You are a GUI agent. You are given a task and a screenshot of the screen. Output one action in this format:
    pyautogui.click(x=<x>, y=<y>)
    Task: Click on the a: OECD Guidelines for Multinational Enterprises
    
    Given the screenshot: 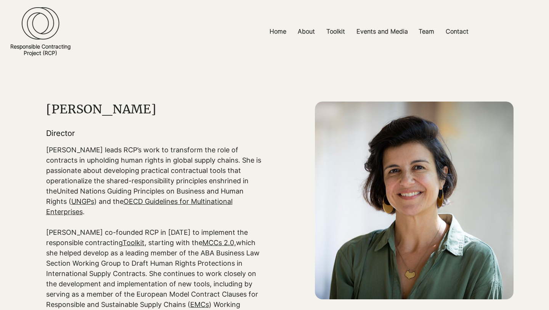 What is the action you would take?
    pyautogui.click(x=139, y=206)
    